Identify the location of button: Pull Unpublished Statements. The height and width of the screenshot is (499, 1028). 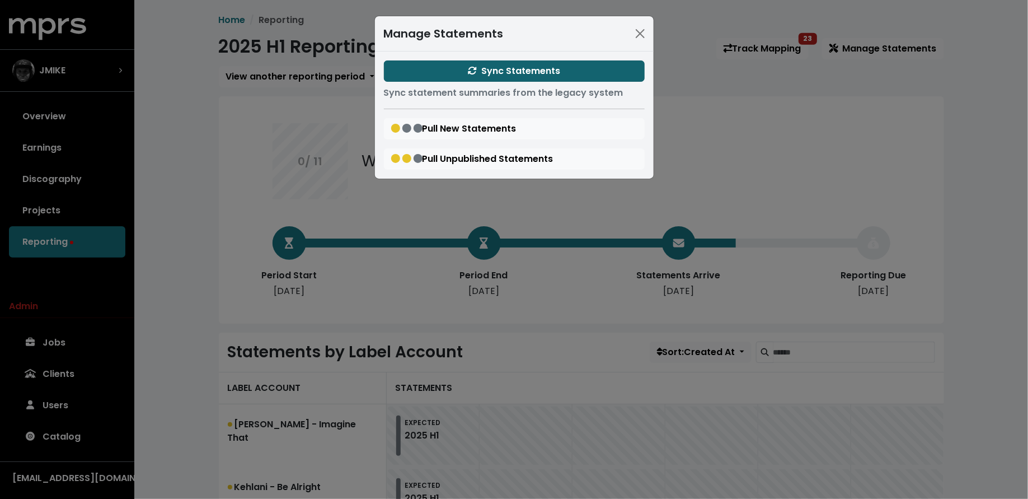
(514, 159).